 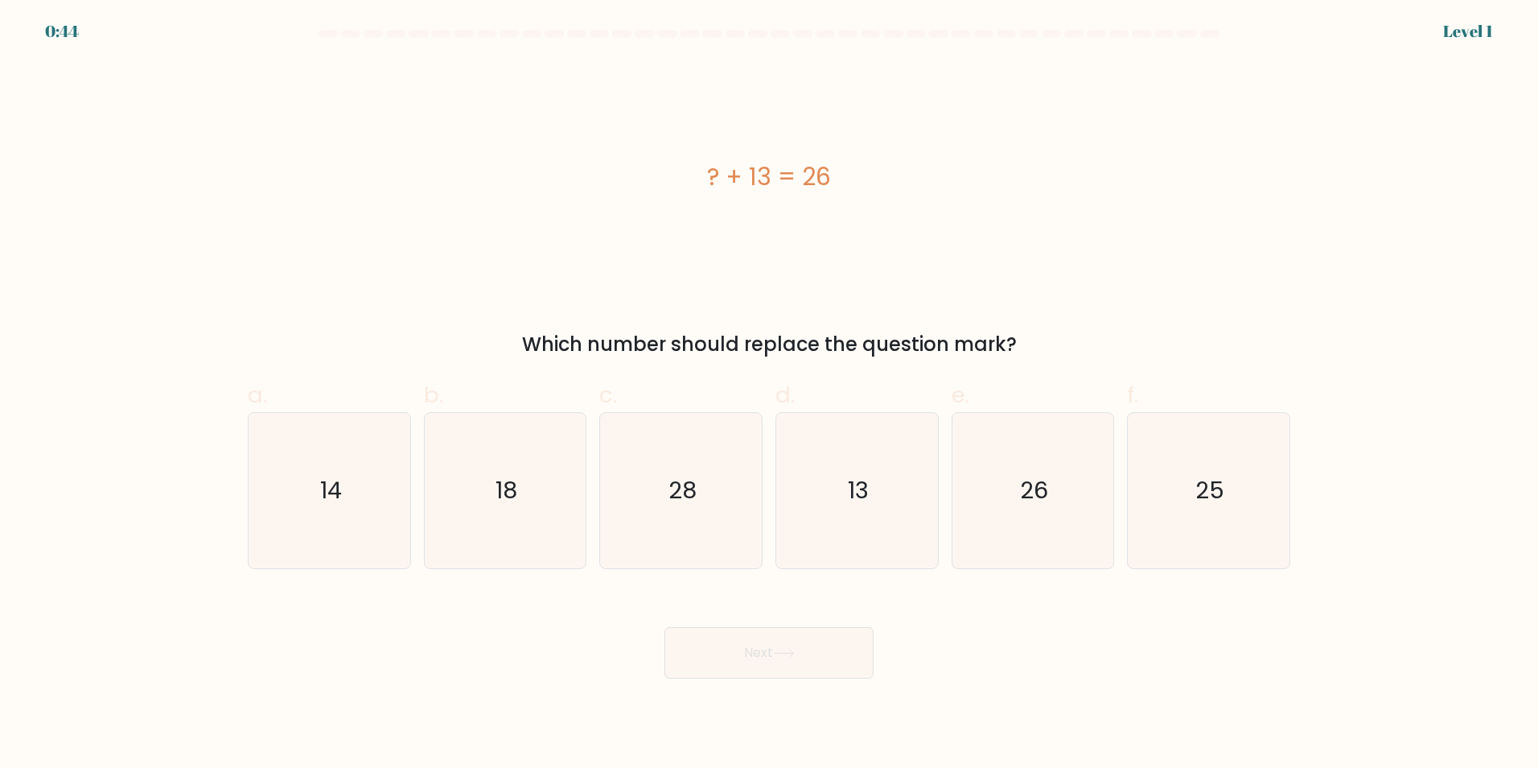 I want to click on div: Level 1, so click(x=1468, y=31).